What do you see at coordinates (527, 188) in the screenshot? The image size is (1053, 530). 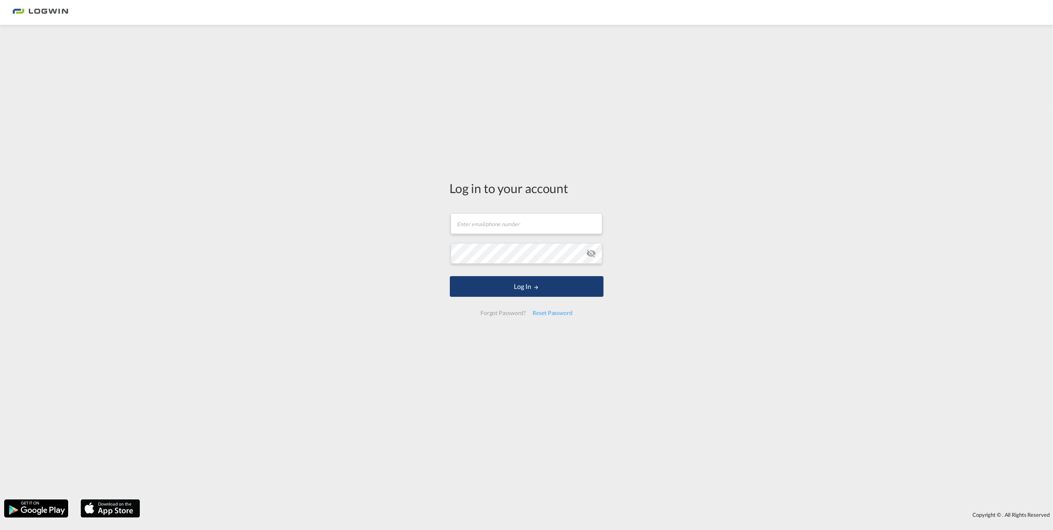 I see `div: Log in to your account` at bounding box center [527, 188].